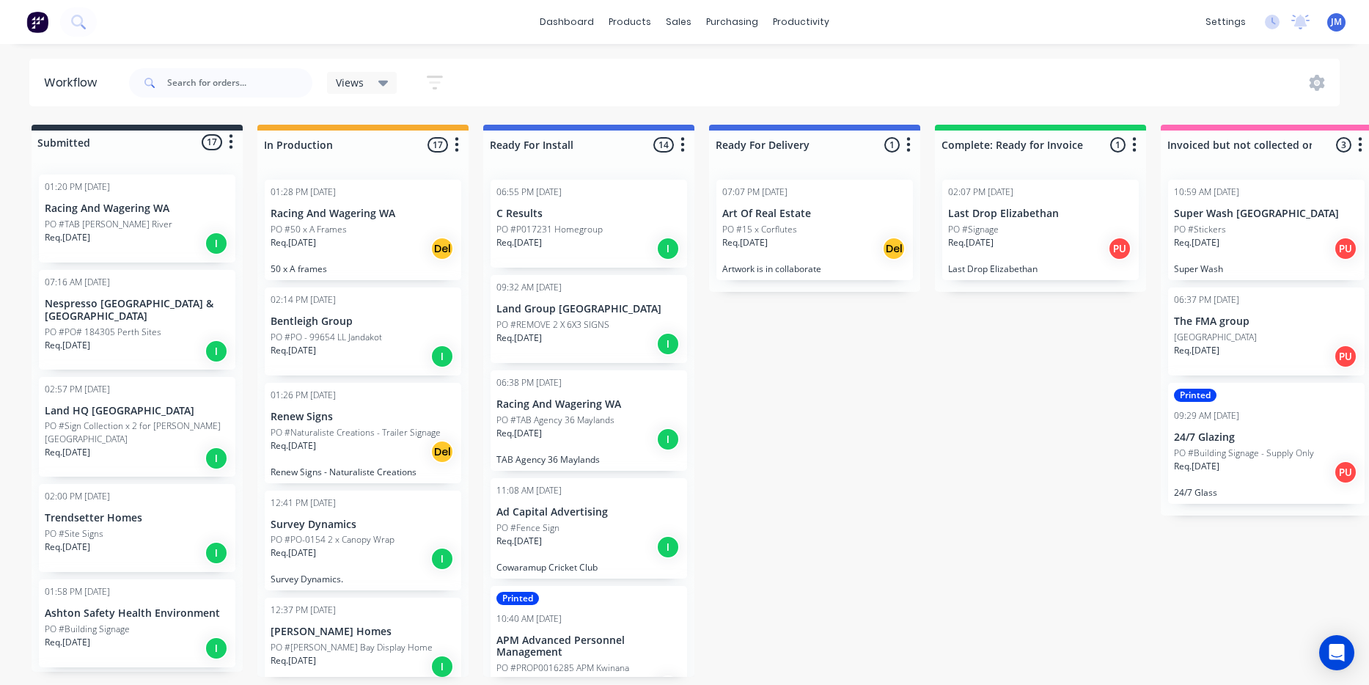  What do you see at coordinates (350, 82) in the screenshot?
I see `span: Views` at bounding box center [350, 82].